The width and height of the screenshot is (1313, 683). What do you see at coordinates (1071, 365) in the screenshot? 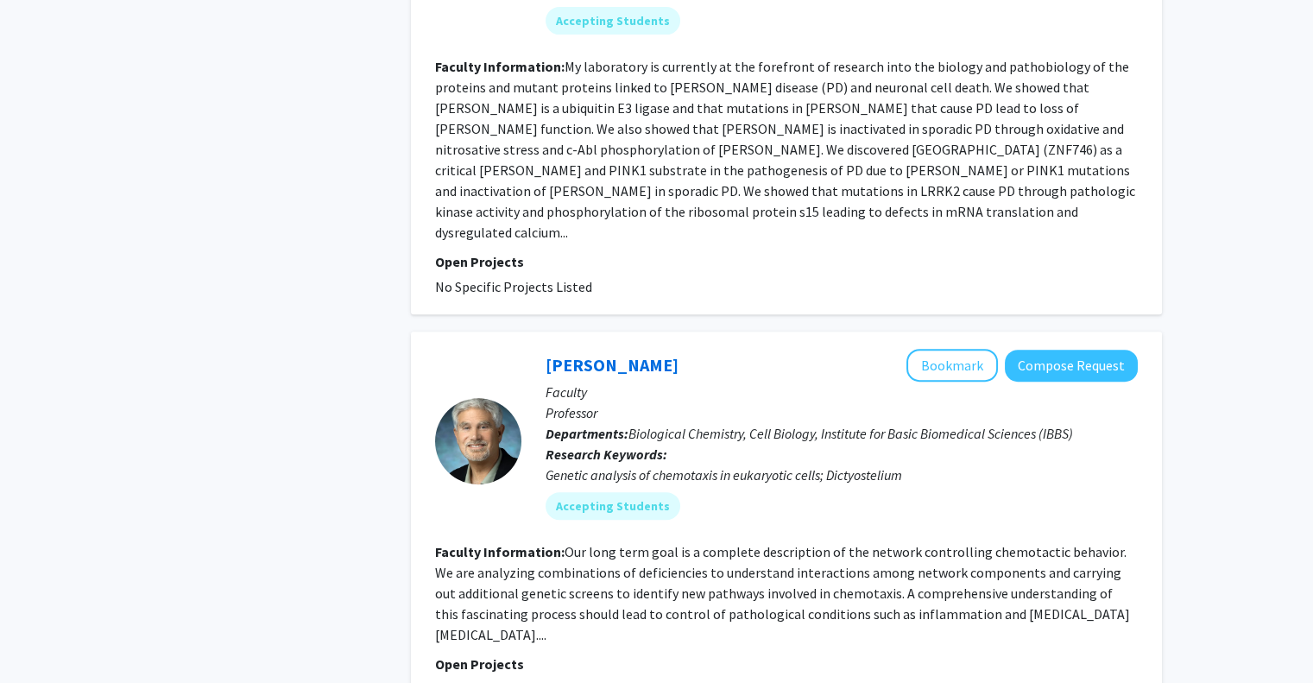
I see `button: Compose Request to Peter Devreotes` at bounding box center [1071, 365].